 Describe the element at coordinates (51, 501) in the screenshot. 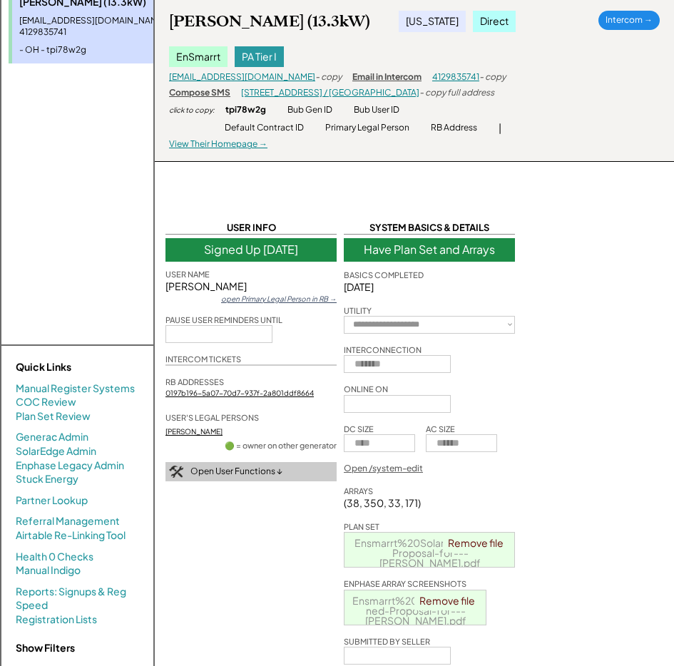

I see `a: Partner Lookup` at that location.